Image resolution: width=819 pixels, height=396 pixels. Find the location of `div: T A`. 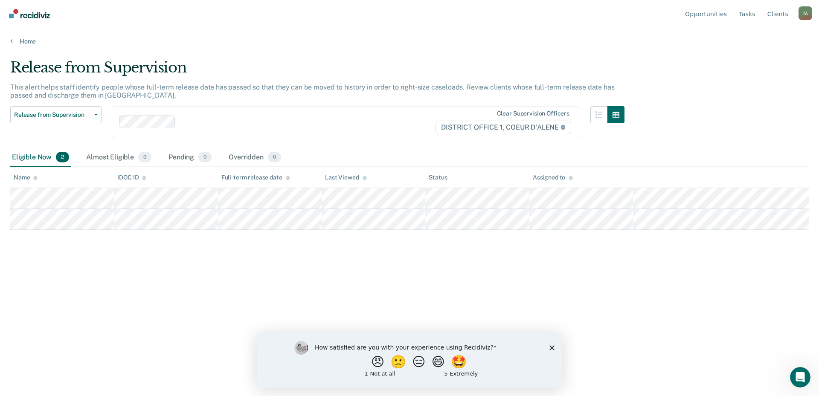

div: T A is located at coordinates (805, 13).